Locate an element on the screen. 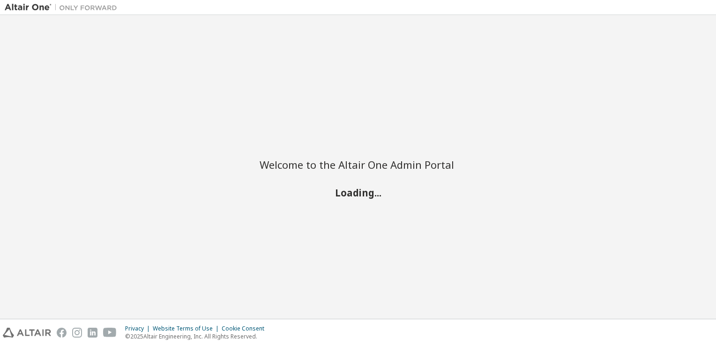  div: Cookie Consent is located at coordinates (245, 328).